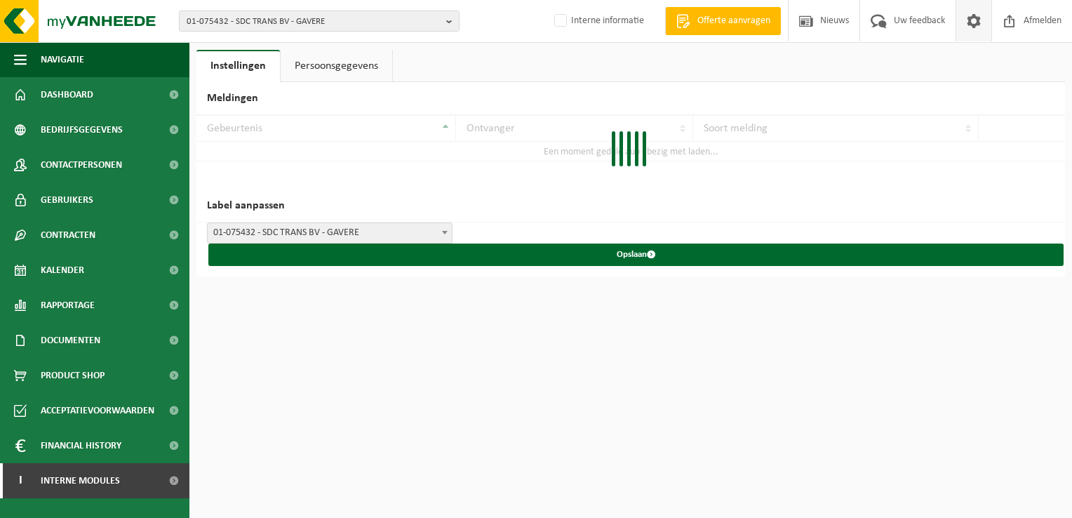  I want to click on h2: Label aanpassen, so click(631, 206).